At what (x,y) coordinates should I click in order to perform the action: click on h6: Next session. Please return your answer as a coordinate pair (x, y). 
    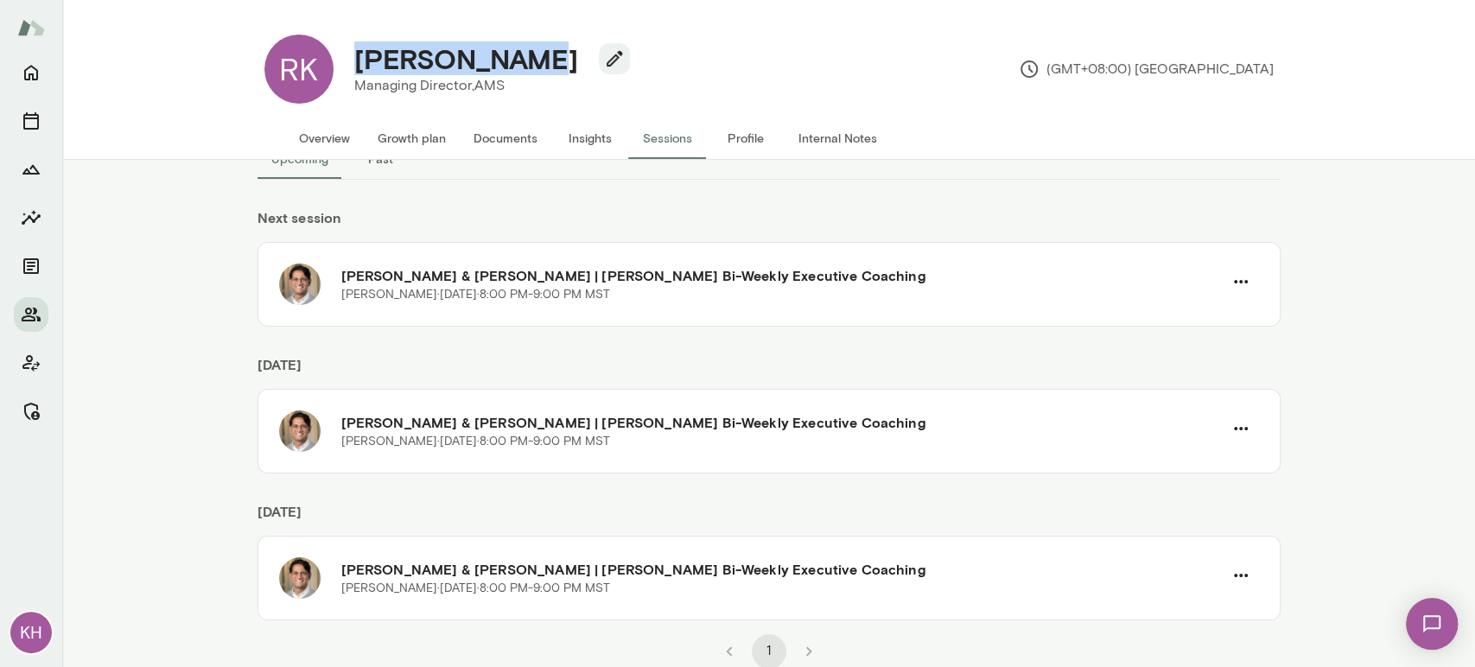
    Looking at the image, I should click on (769, 225).